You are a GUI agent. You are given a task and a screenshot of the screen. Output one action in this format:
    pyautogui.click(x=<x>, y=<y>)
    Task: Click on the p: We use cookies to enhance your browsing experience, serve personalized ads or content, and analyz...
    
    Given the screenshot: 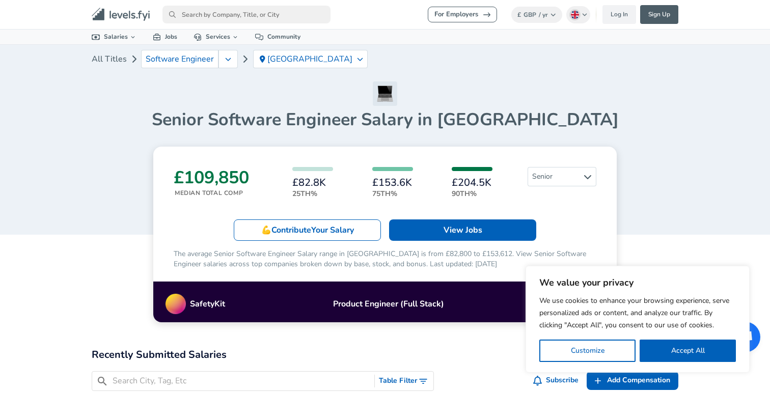 What is the action you would take?
    pyautogui.click(x=637, y=313)
    